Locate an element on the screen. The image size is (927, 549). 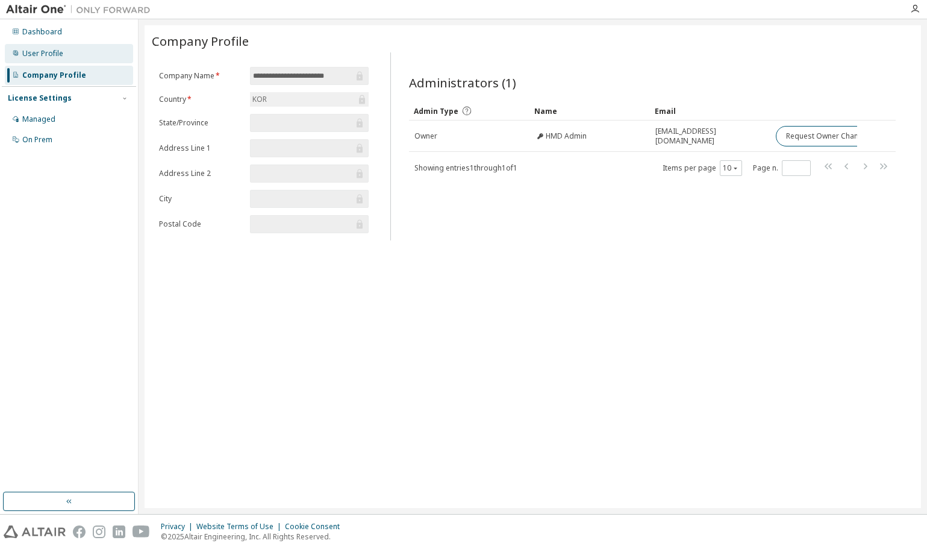
span: Owner is located at coordinates (426, 136).